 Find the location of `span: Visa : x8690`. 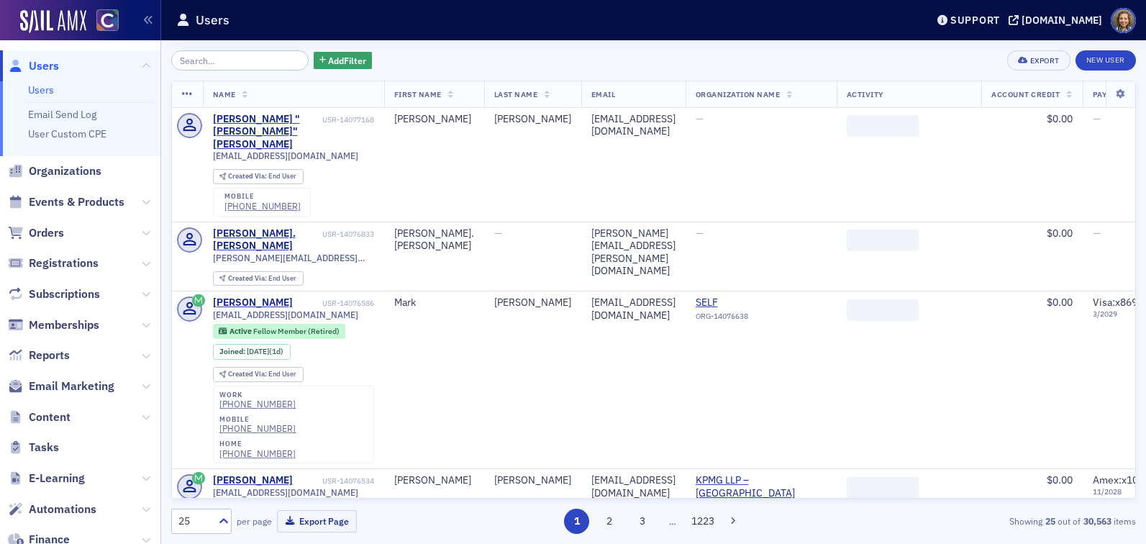

span: Visa : x8690 is located at coordinates (1118, 302).